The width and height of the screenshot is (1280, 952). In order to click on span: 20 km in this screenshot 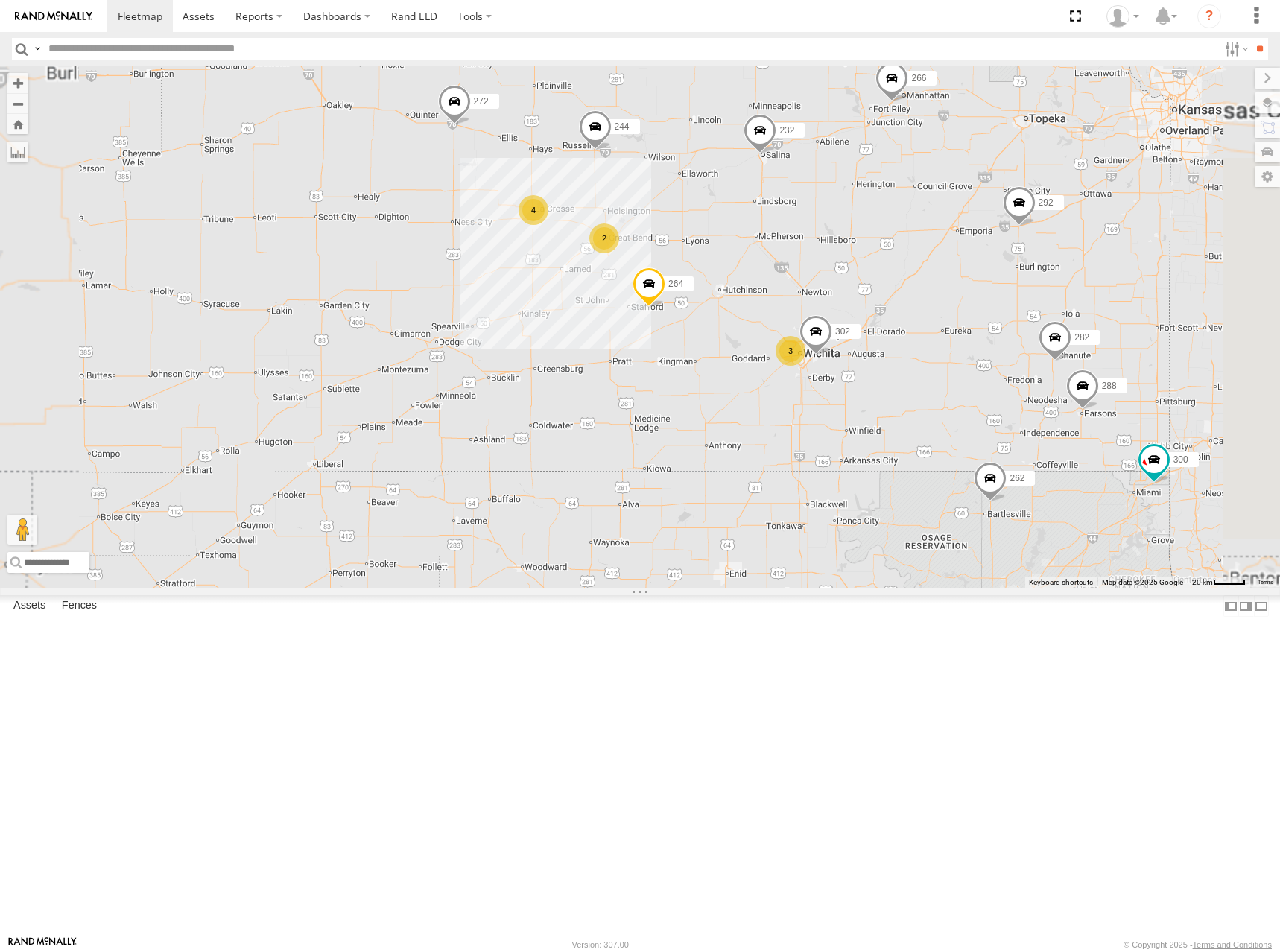, I will do `click(1203, 582)`.